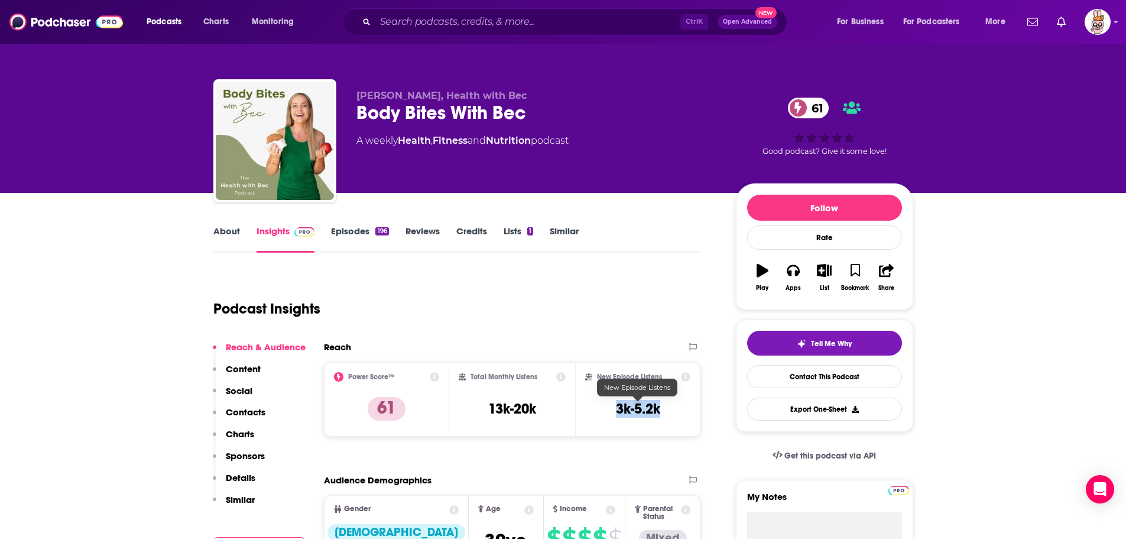 The height and width of the screenshot is (539, 1126). What do you see at coordinates (576, 22) in the screenshot?
I see `div: Search podcasts, credits, & more...` at bounding box center [576, 22].